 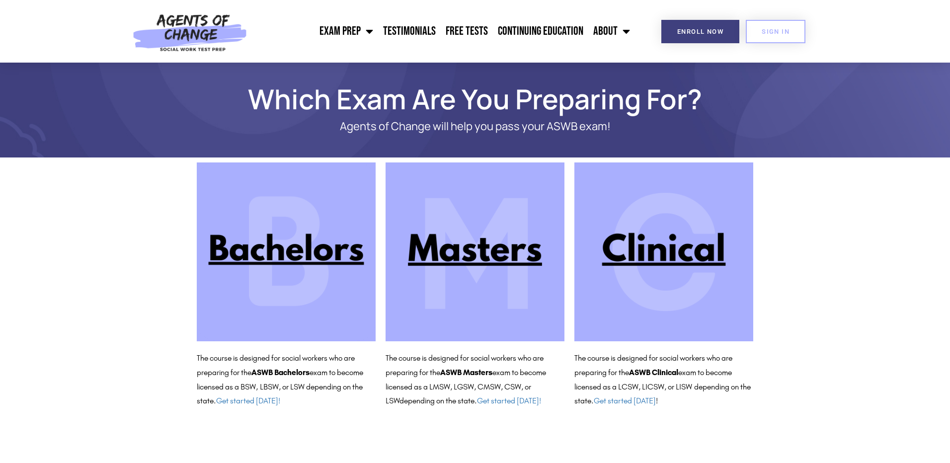 What do you see at coordinates (611, 31) in the screenshot?
I see `a: About` at bounding box center [611, 31].